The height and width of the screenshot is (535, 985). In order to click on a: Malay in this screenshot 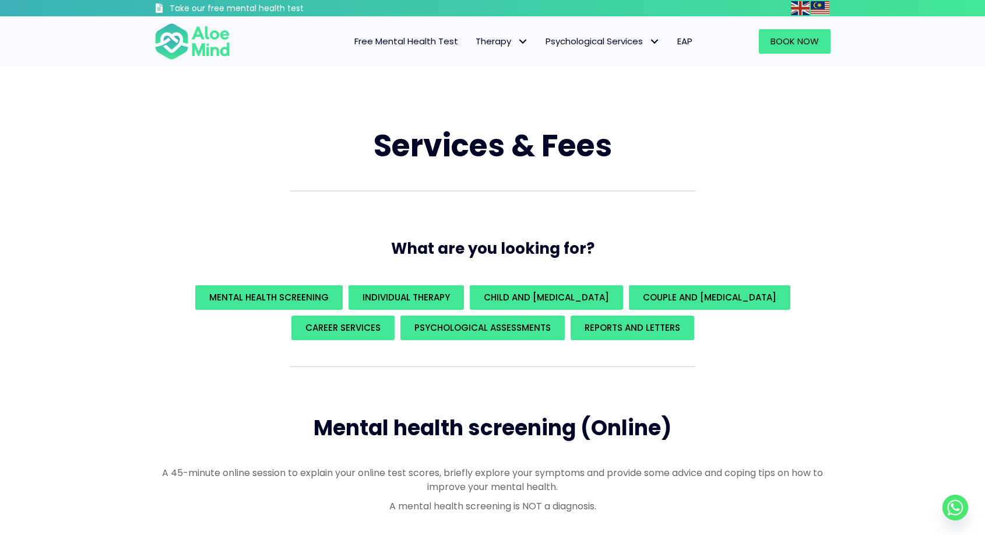, I will do `click(821, 8)`.